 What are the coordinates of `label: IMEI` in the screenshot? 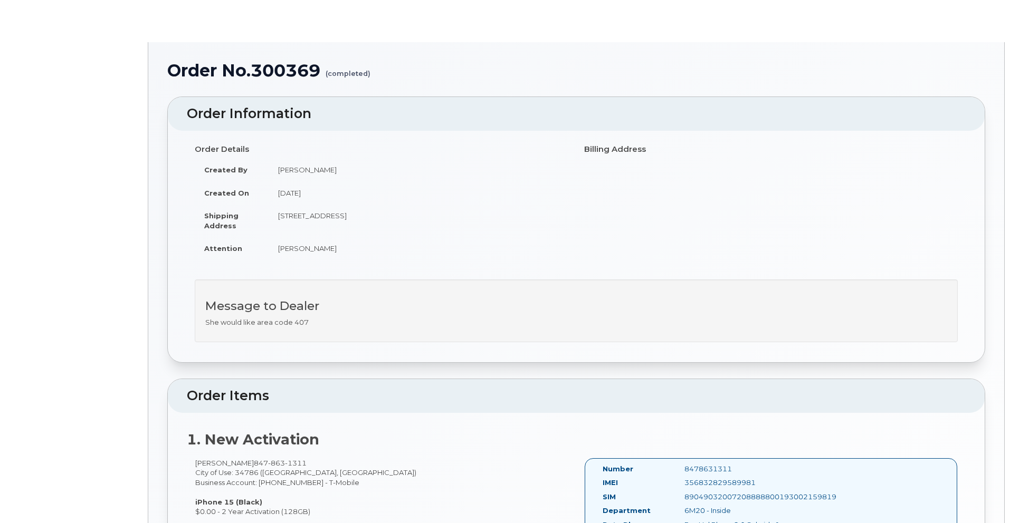 It's located at (610, 483).